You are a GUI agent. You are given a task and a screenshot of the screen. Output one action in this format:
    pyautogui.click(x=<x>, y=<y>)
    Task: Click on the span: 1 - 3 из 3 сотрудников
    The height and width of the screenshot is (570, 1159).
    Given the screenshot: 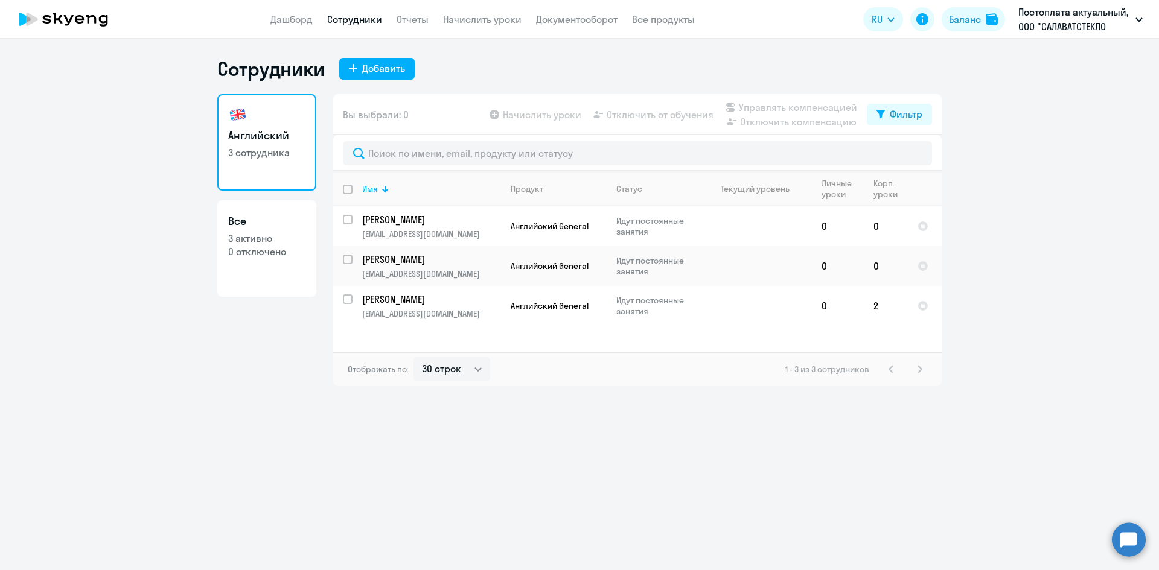 What is the action you would take?
    pyautogui.click(x=827, y=369)
    